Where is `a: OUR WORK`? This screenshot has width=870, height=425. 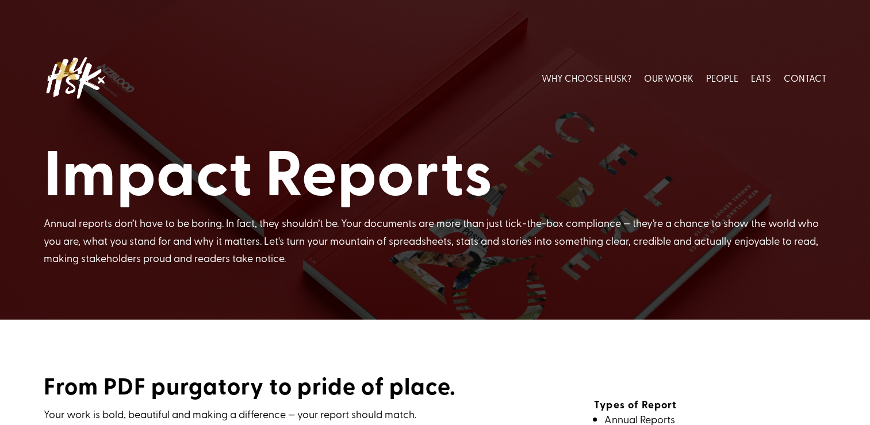 a: OUR WORK is located at coordinates (669, 78).